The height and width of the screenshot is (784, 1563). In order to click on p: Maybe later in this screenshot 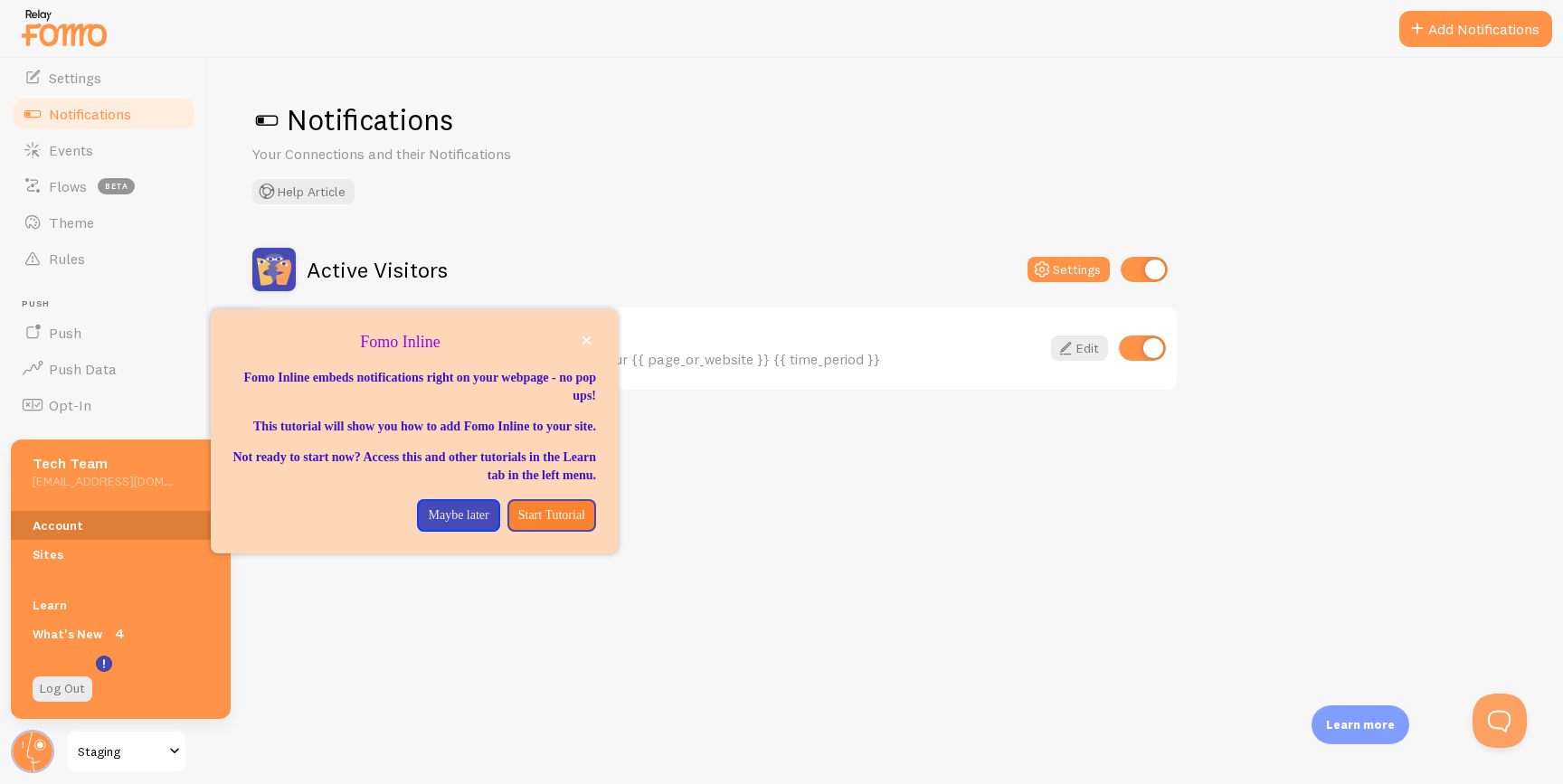, I will do `click(458, 515)`.